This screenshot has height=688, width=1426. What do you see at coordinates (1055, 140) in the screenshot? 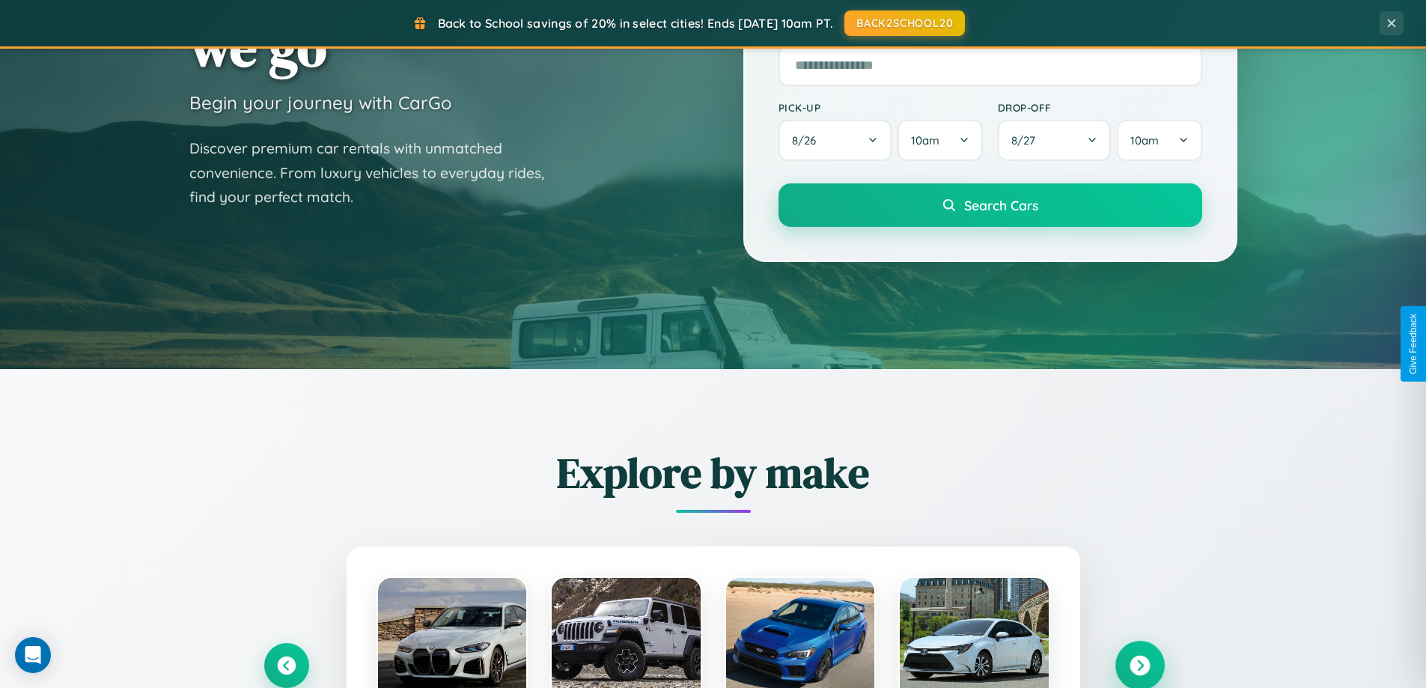
I see `button: 8/27` at bounding box center [1055, 140].